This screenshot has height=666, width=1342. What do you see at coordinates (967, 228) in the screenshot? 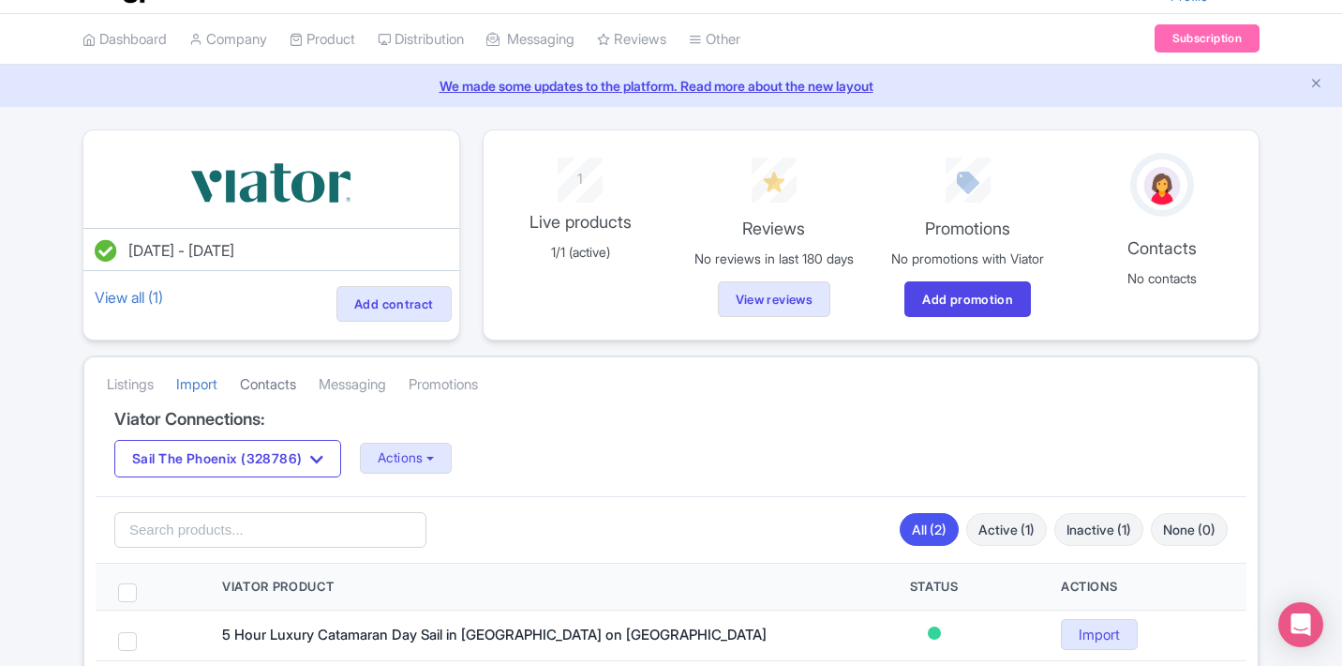
I see `p: Promotions` at bounding box center [967, 228].